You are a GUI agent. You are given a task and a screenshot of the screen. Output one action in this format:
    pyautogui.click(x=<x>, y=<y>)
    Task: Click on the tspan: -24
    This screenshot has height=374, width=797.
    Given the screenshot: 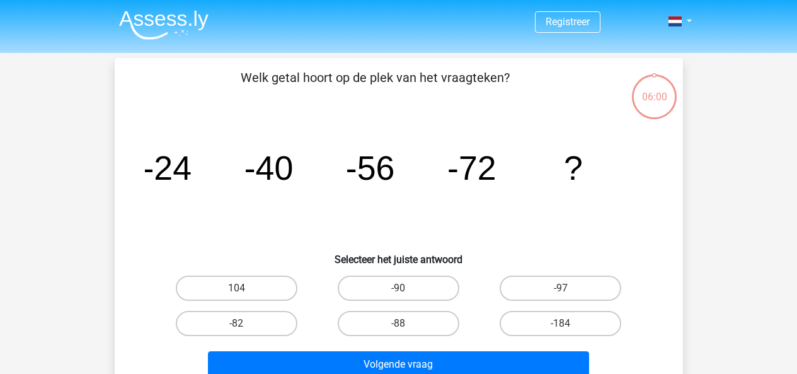 What is the action you would take?
    pyautogui.click(x=167, y=168)
    